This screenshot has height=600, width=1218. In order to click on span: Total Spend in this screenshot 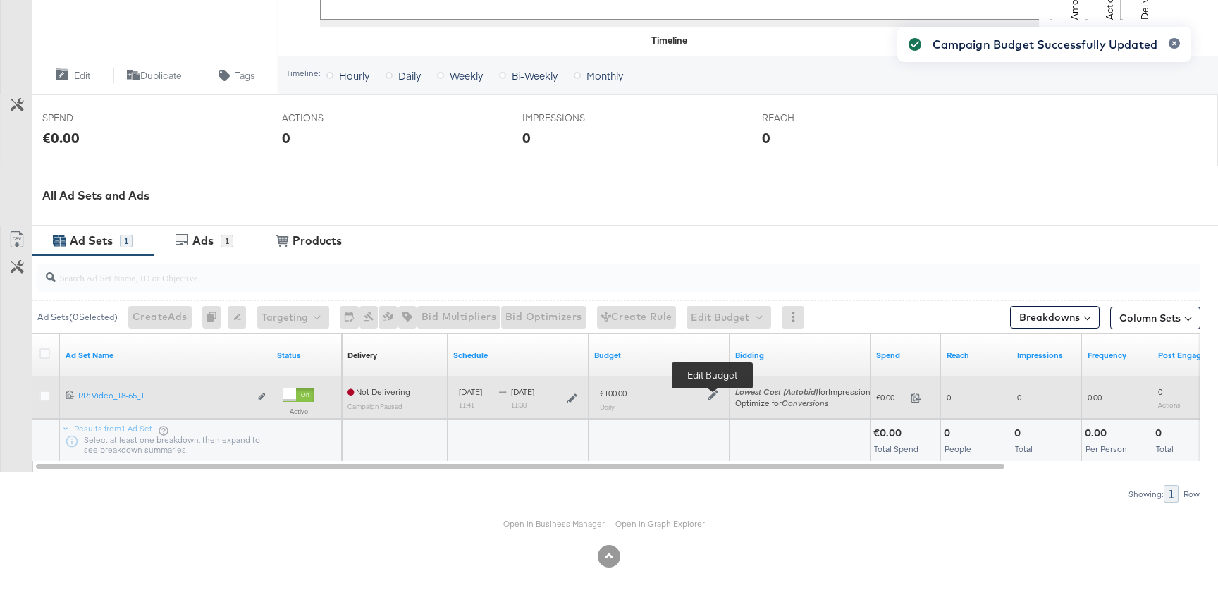, I will do `click(896, 448)`.